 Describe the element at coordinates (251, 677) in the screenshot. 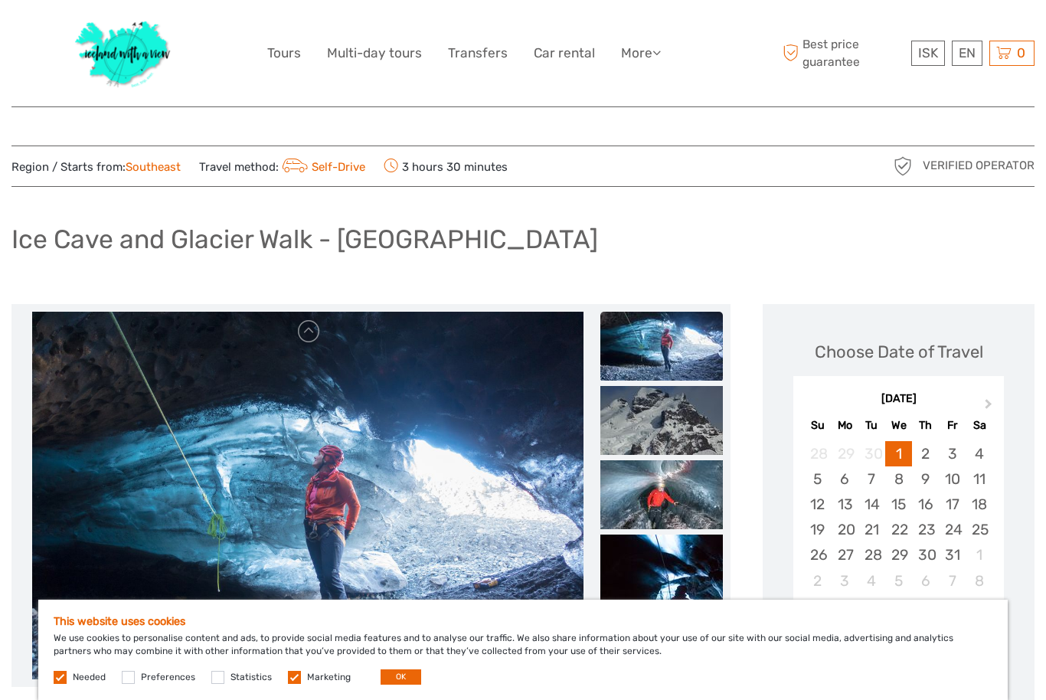

I see `label: Statistics` at that location.